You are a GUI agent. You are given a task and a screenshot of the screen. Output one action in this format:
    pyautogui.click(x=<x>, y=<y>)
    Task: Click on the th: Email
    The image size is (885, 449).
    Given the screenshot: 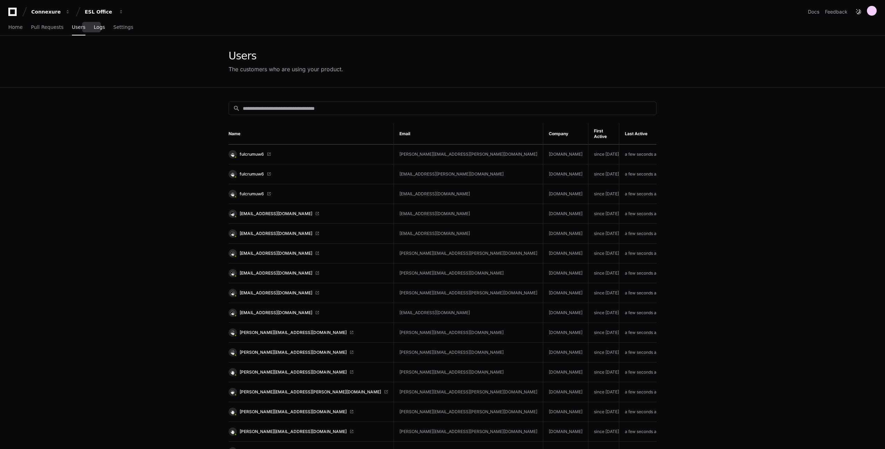 What is the action you would take?
    pyautogui.click(x=469, y=134)
    